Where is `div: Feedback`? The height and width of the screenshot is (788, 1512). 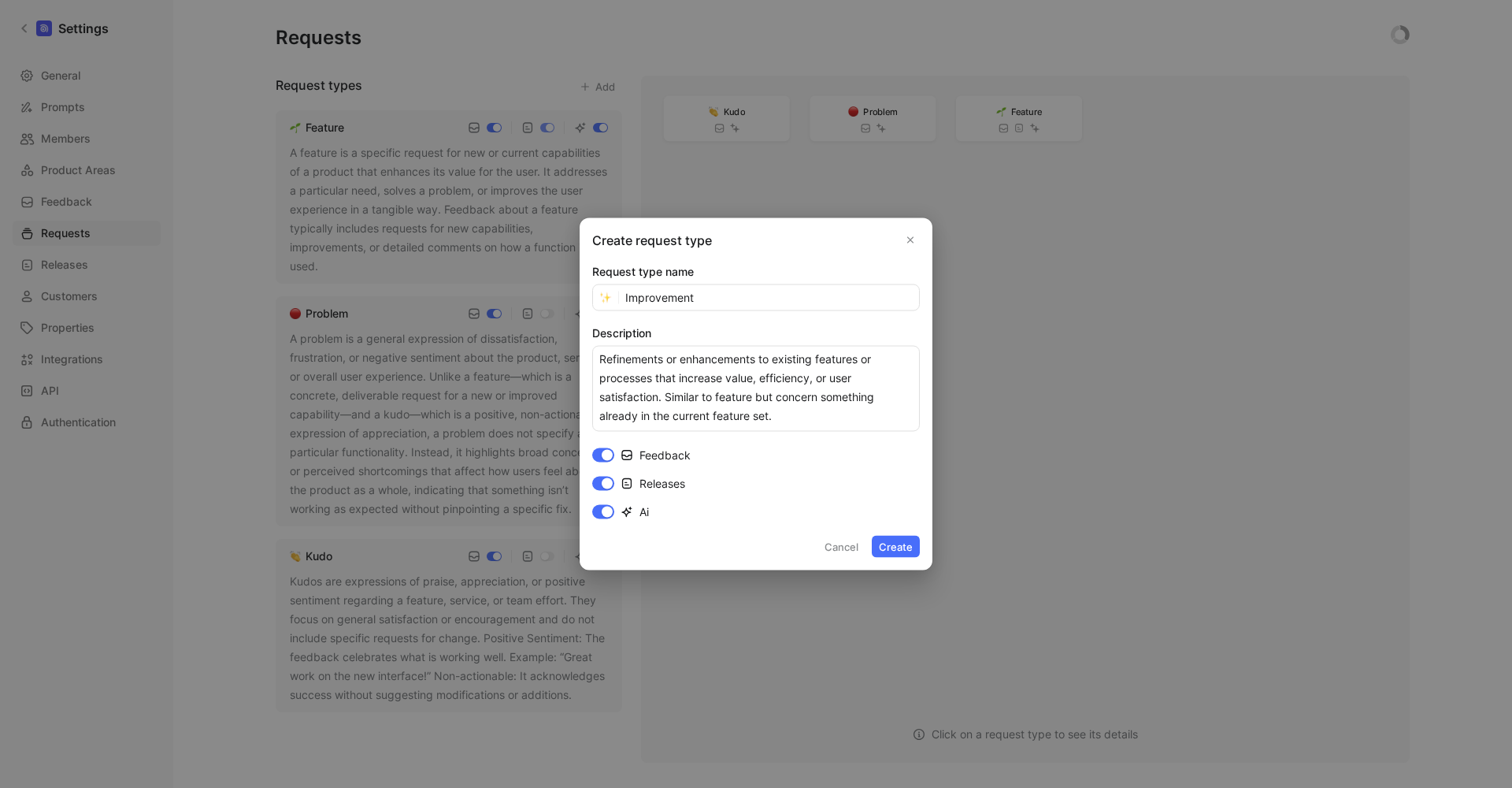 div: Feedback is located at coordinates (655, 455).